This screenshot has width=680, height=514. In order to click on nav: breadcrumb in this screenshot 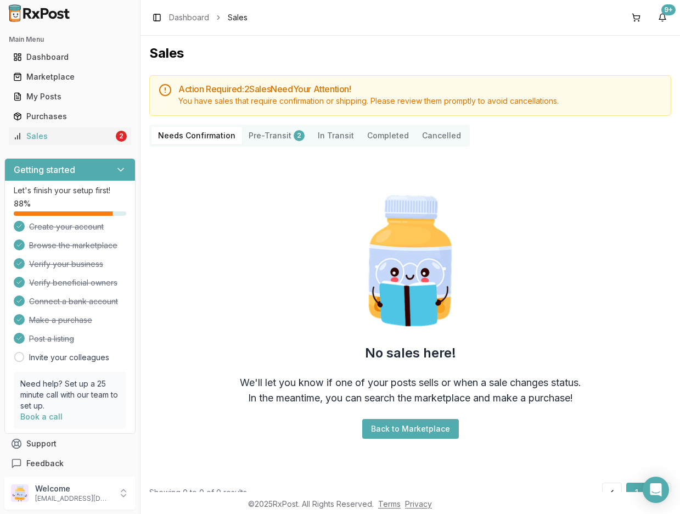, I will do `click(208, 18)`.